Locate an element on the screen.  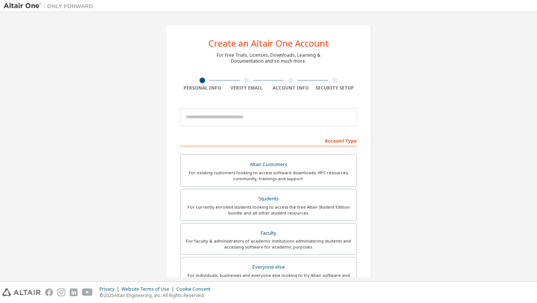
img: Altair One is located at coordinates (50, 6).